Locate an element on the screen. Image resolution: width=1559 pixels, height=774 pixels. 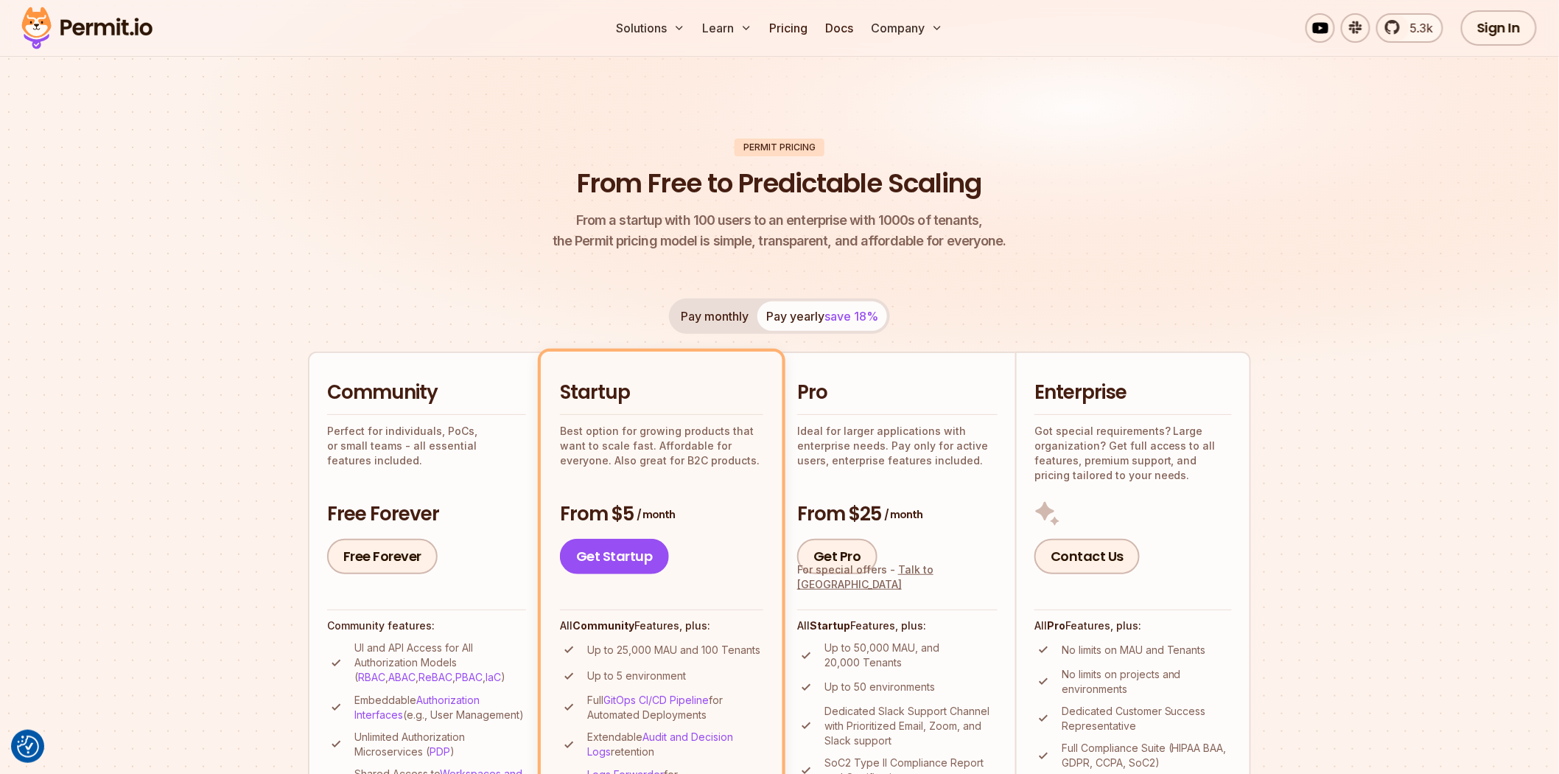
h2: Community is located at coordinates (427, 393).